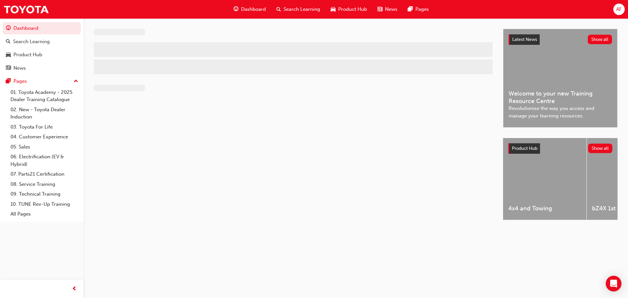 The image size is (628, 298). Describe the element at coordinates (20, 68) in the screenshot. I see `div: News` at that location.